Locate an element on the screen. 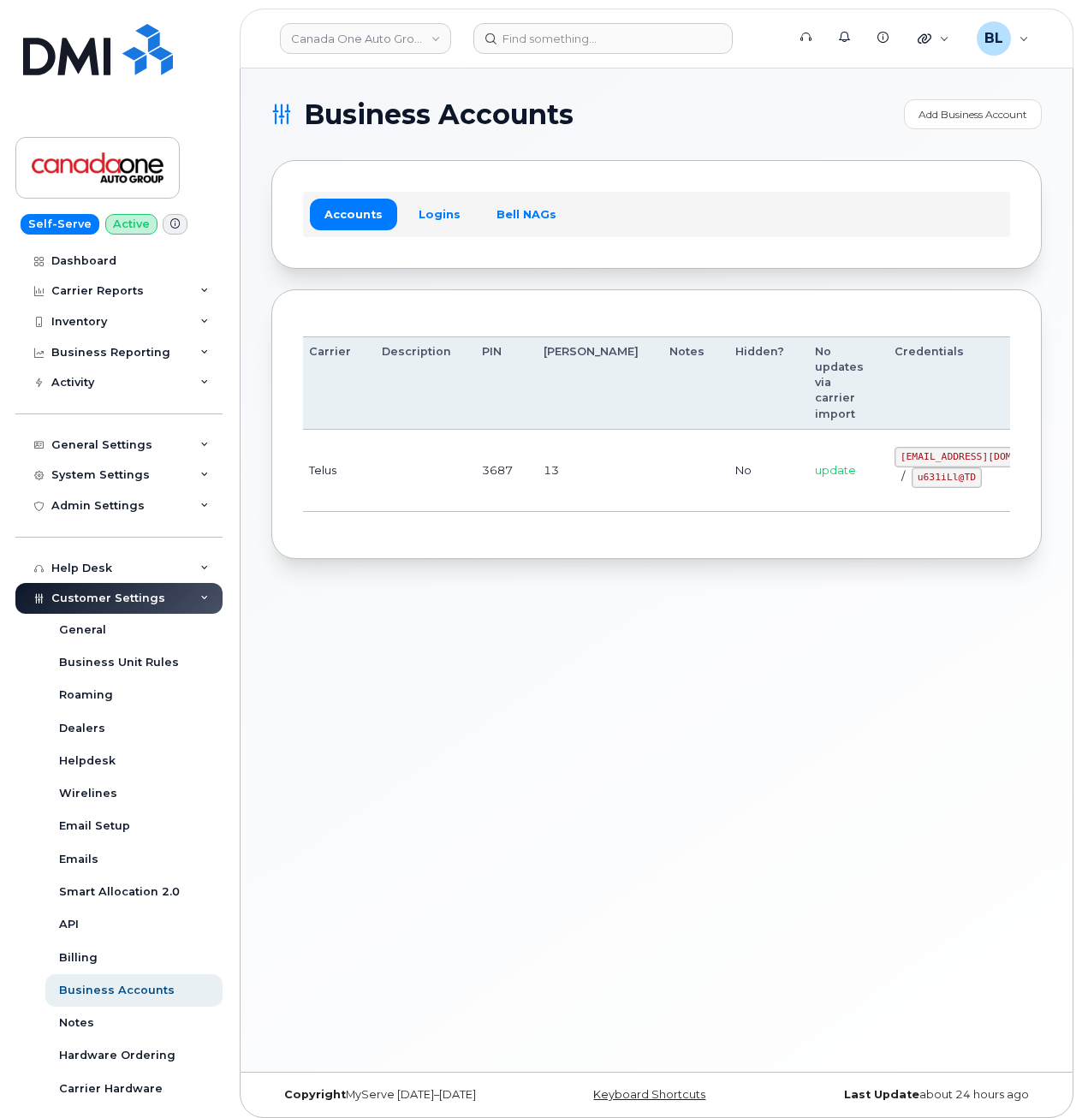 The image size is (1082, 1118). th: Notes is located at coordinates (686, 382).